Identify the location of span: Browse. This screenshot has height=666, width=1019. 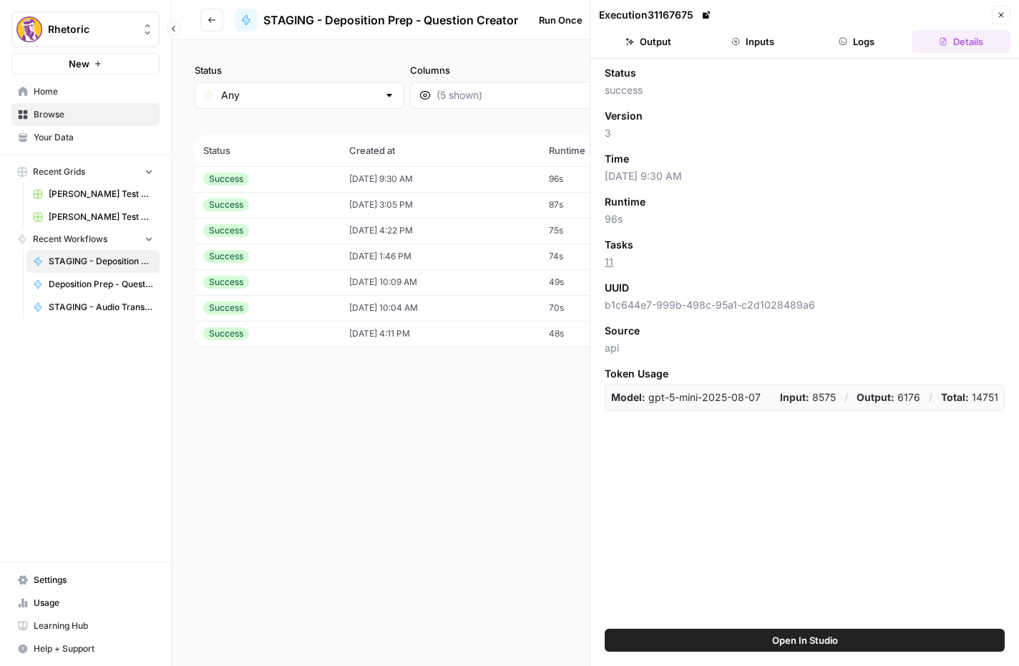
(93, 115).